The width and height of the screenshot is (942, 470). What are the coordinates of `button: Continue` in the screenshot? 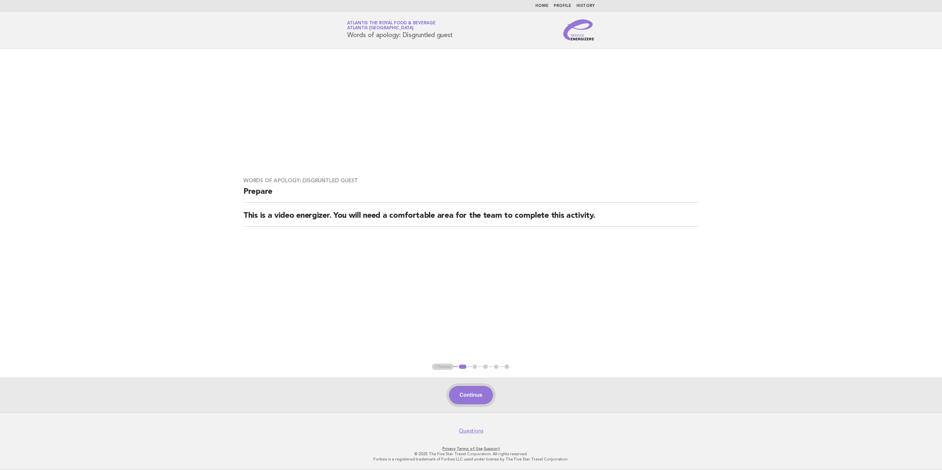 It's located at (471, 395).